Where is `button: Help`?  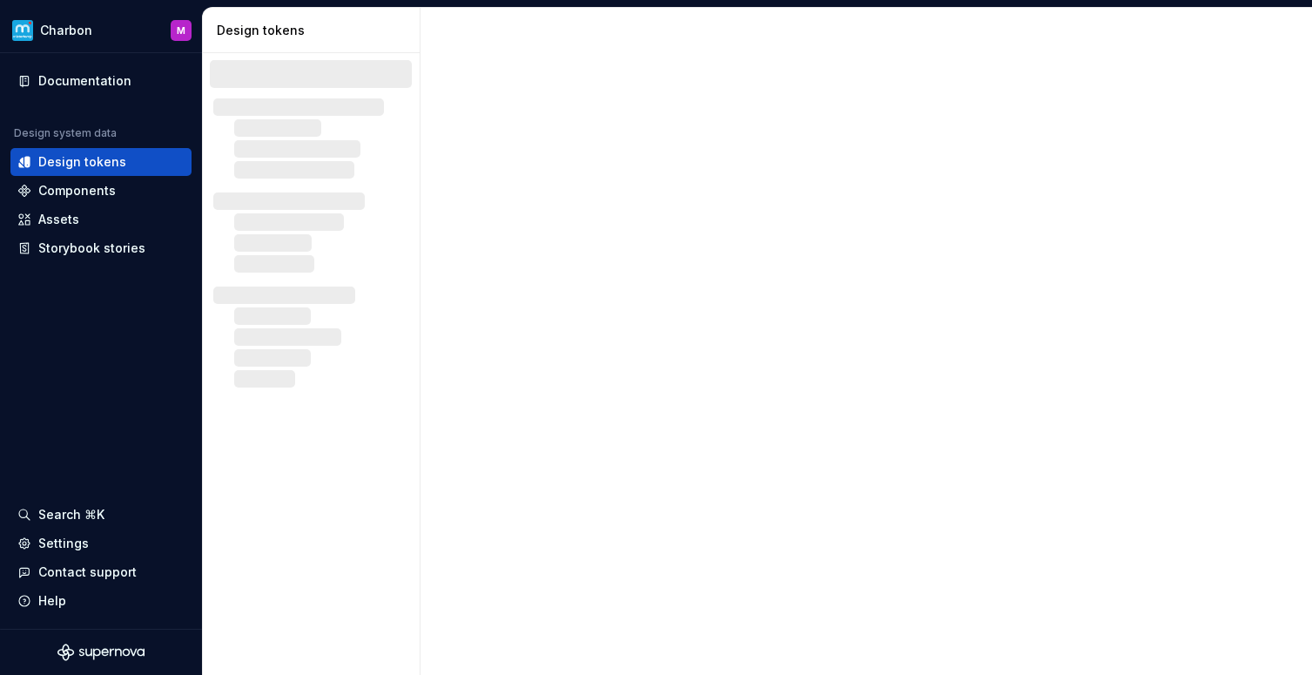 button: Help is located at coordinates (101, 601).